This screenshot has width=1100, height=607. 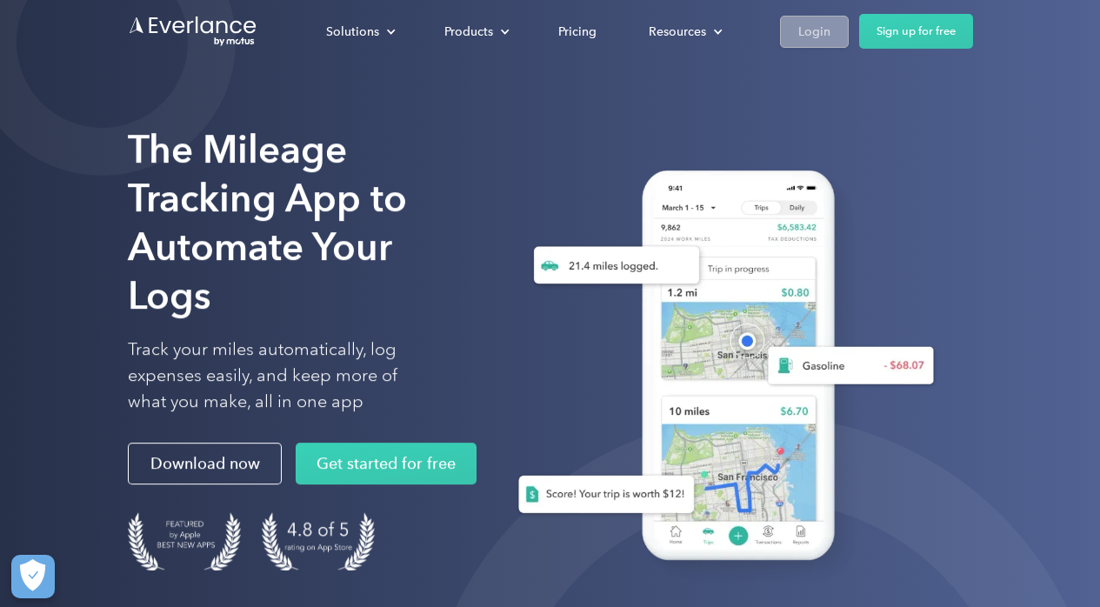 What do you see at coordinates (814, 31) in the screenshot?
I see `a: Login` at bounding box center [814, 31].